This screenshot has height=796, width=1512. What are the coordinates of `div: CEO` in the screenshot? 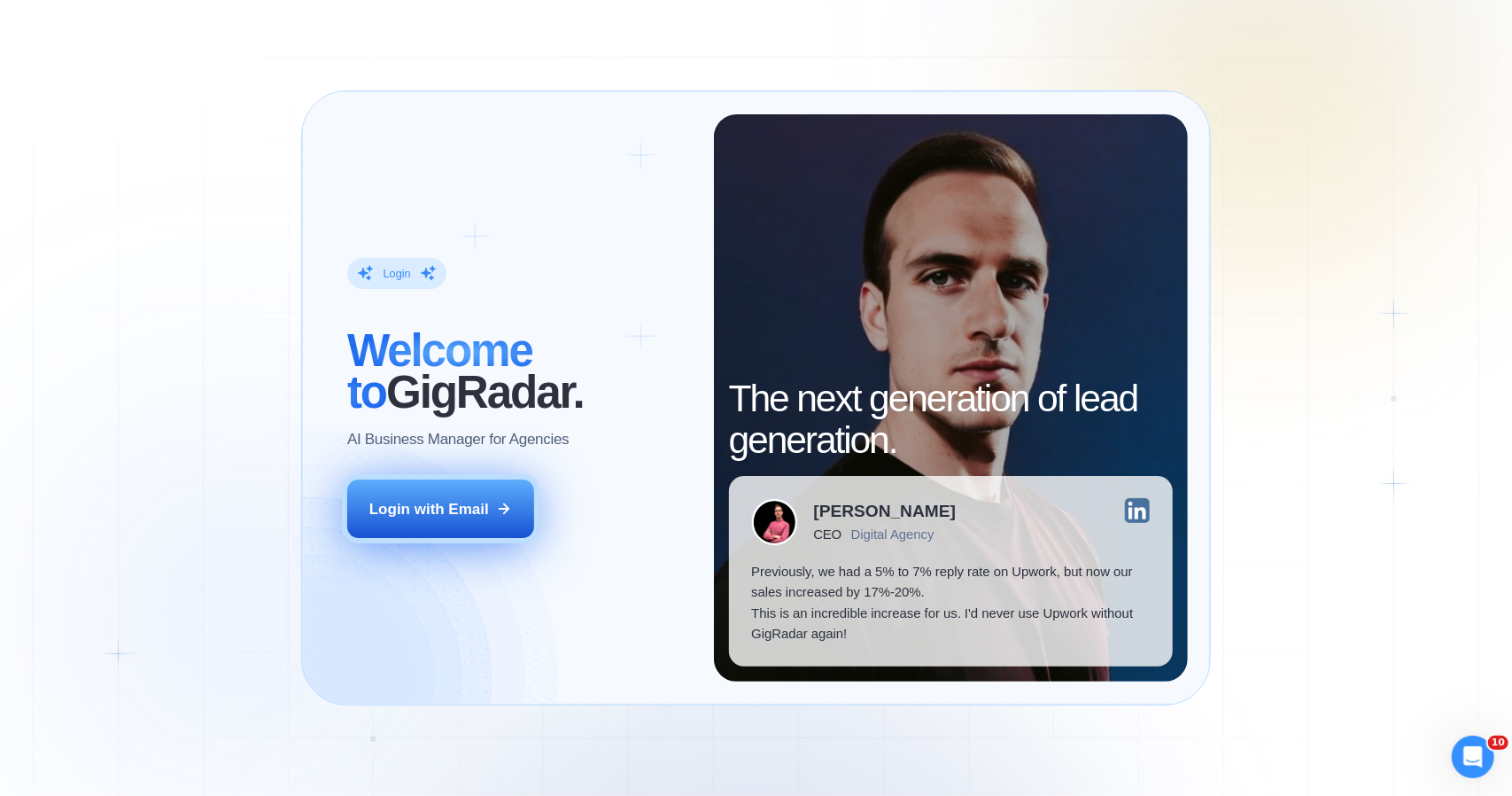 It's located at (828, 534).